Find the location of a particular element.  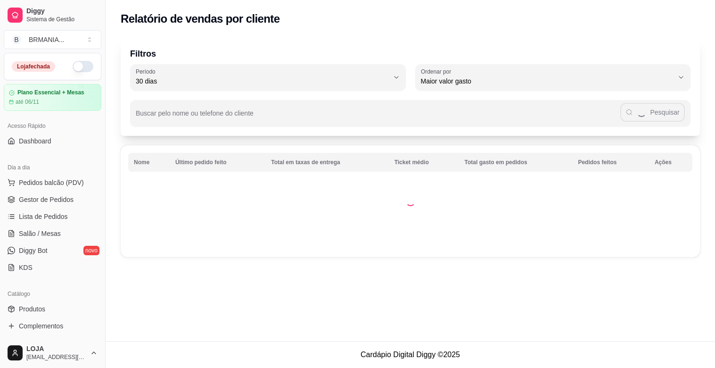

div: Acesso Rápido is located at coordinates (52, 126).